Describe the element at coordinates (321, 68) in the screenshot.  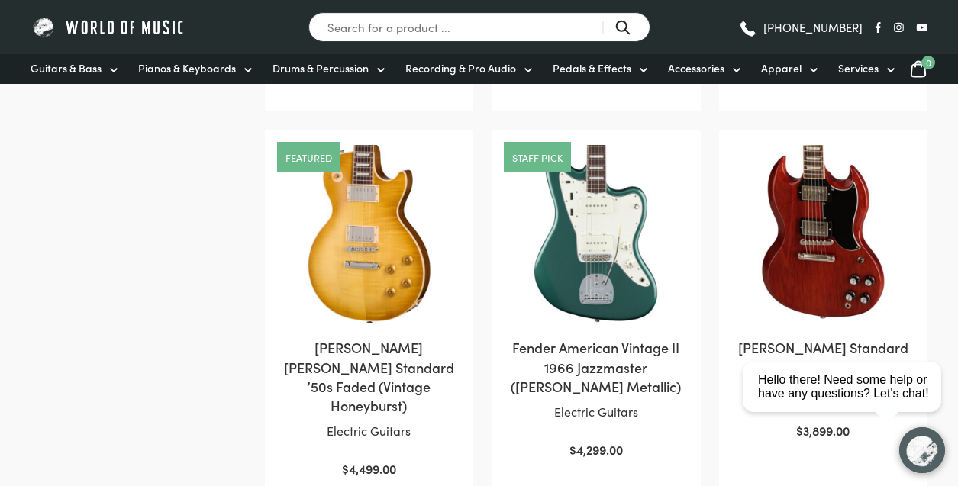
I see `span: Drums & Percussion` at that location.